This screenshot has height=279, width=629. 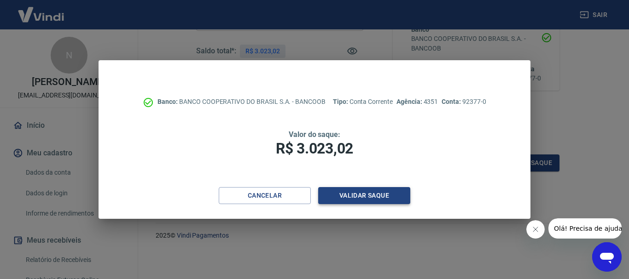 I want to click on p: BANCO COOPERATIVO DO BRASIL S.A. - BANCOOB, so click(x=241, y=102).